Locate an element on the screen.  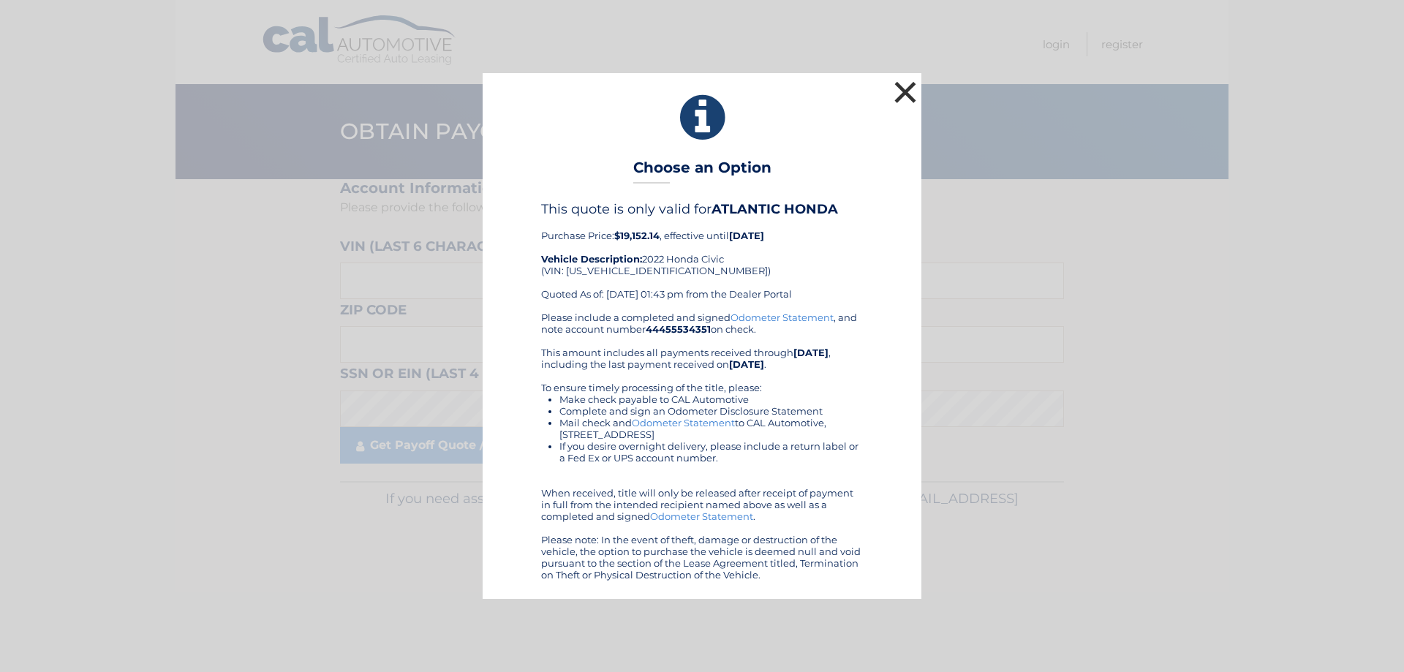
b: $19,152.14 is located at coordinates (637, 235).